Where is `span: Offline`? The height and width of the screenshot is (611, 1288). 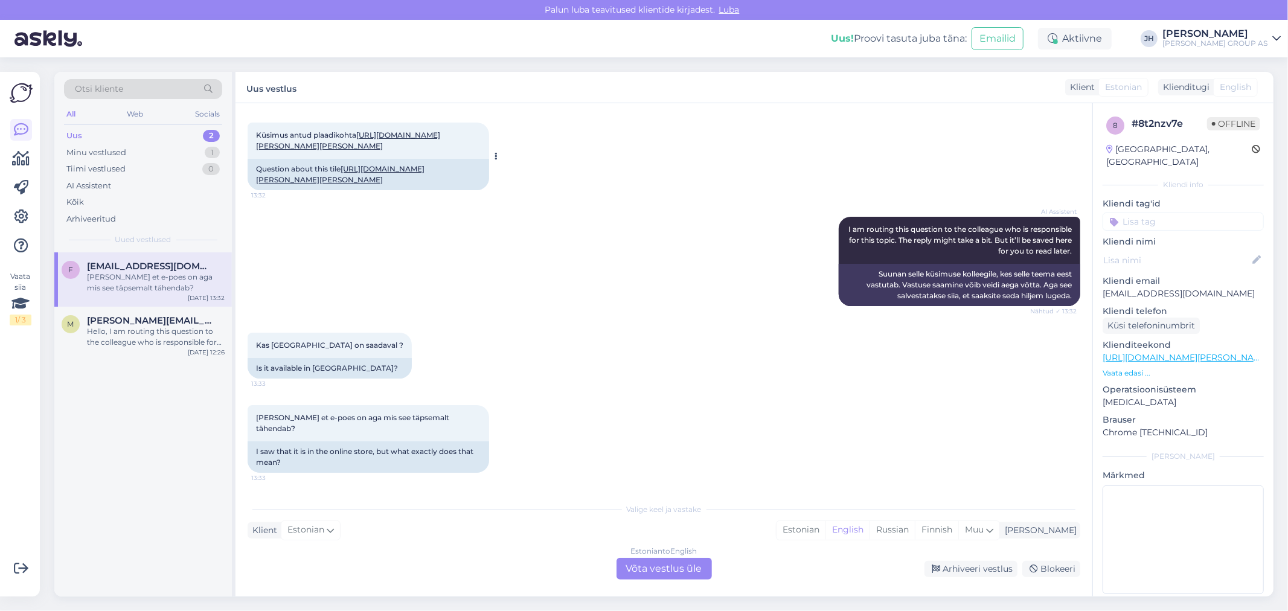
span: Offline is located at coordinates (1233, 124).